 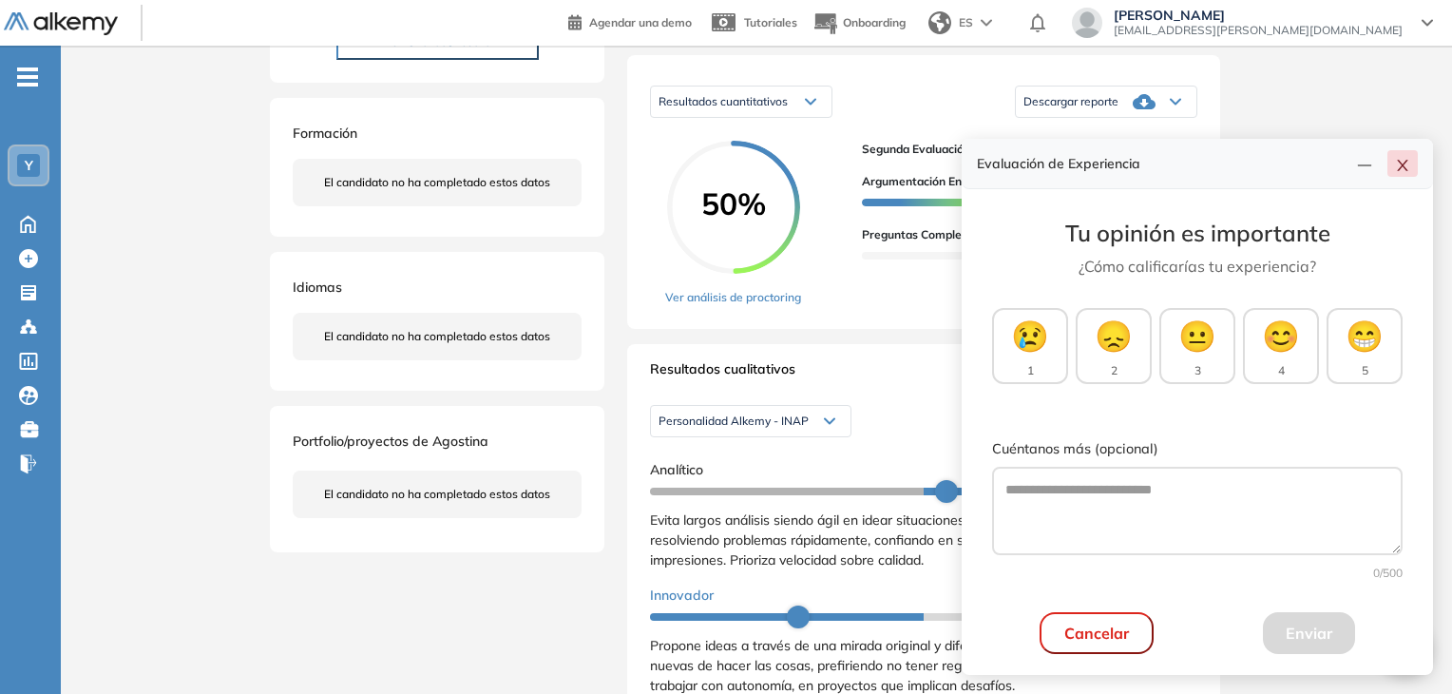 What do you see at coordinates (1030, 346) in the screenshot?
I see `button: 😢1` at bounding box center [1030, 346].